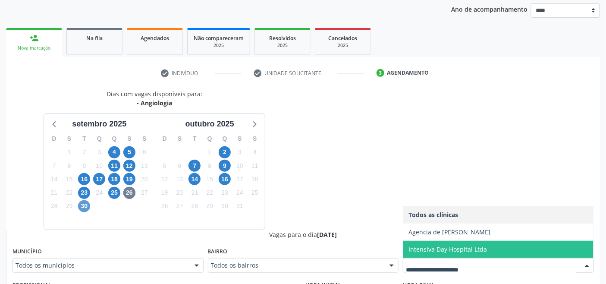 This screenshot has height=284, width=606. I want to click on span: terça-feira, 16 de setembro de 2025, so click(84, 179).